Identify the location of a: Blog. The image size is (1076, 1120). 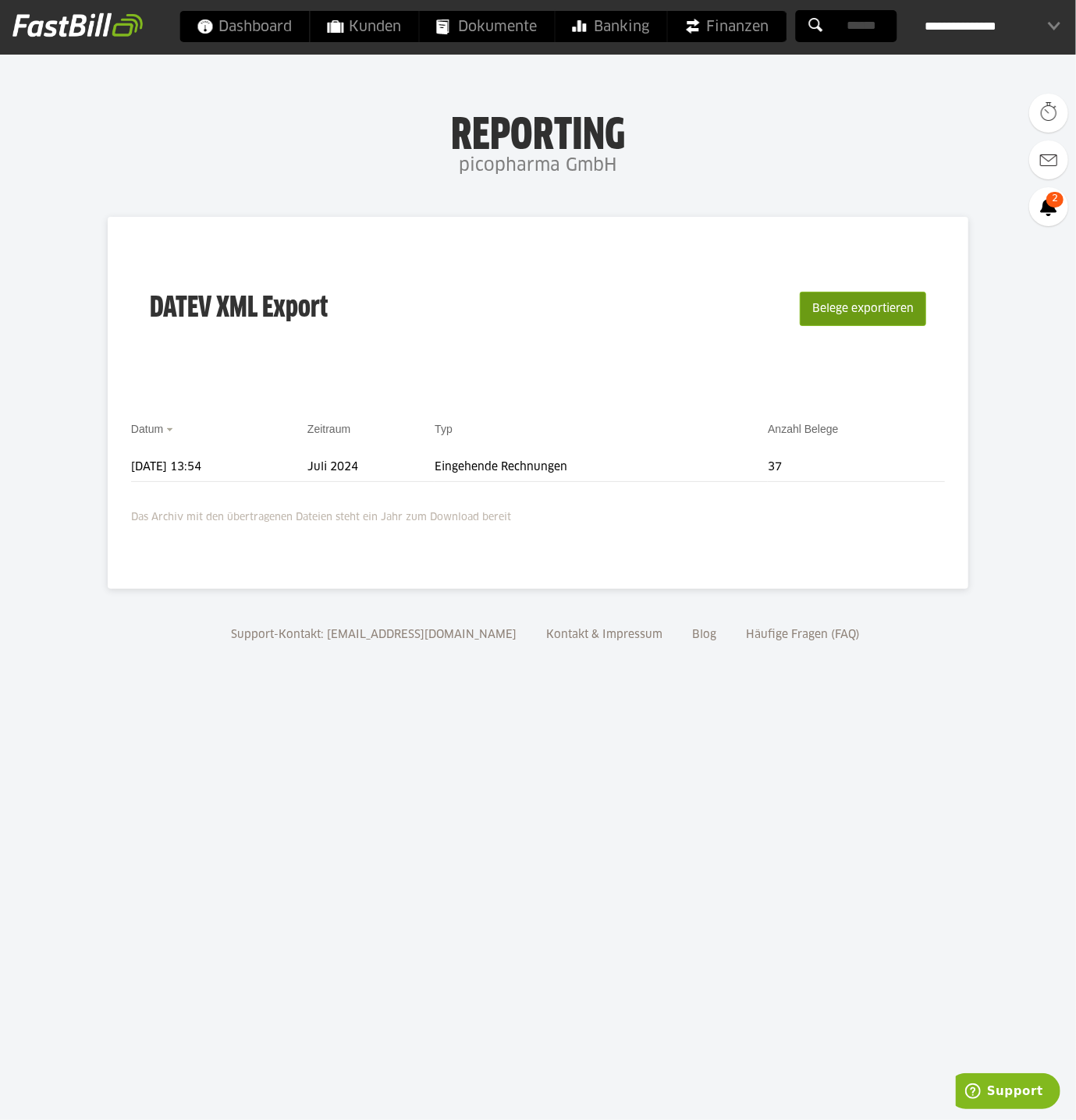
(704, 634).